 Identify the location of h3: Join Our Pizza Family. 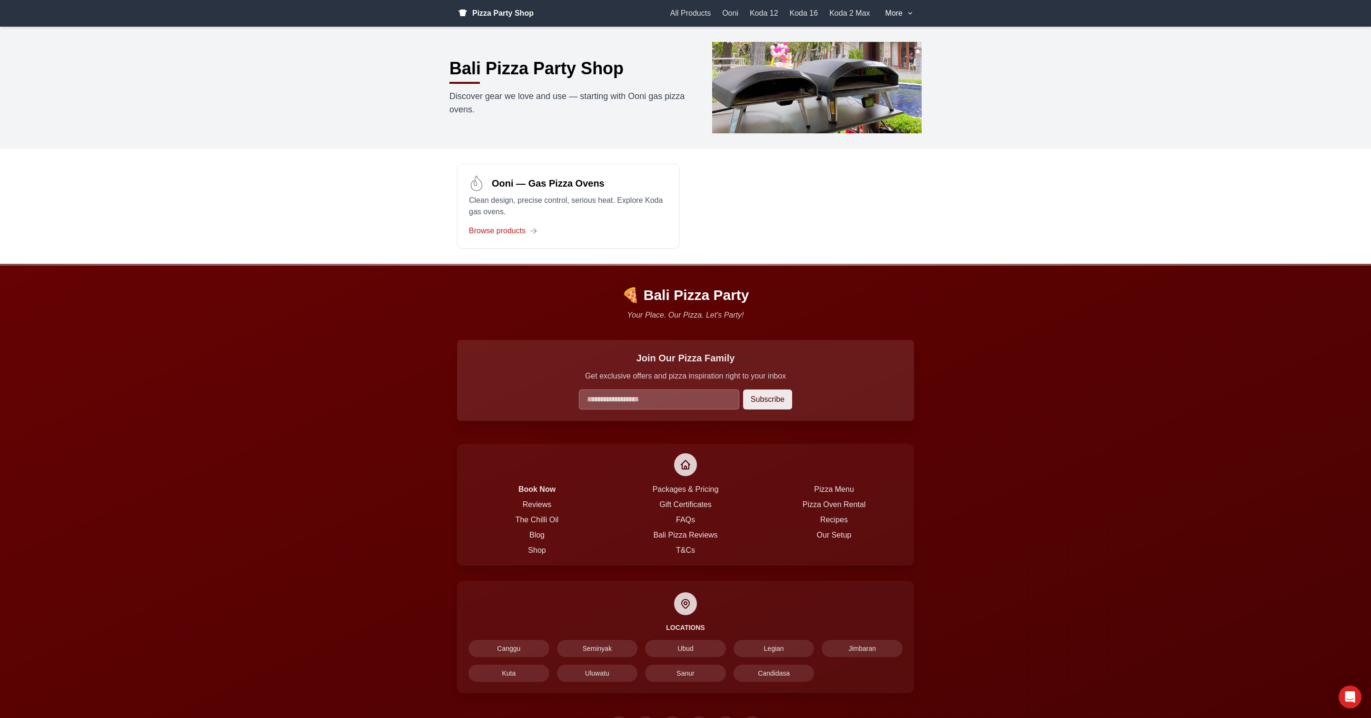
(686, 358).